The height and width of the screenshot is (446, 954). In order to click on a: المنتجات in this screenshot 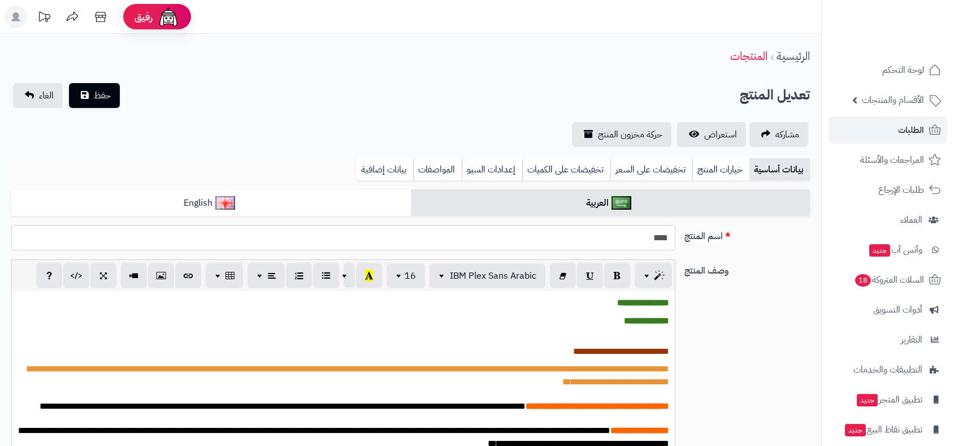, I will do `click(749, 56)`.